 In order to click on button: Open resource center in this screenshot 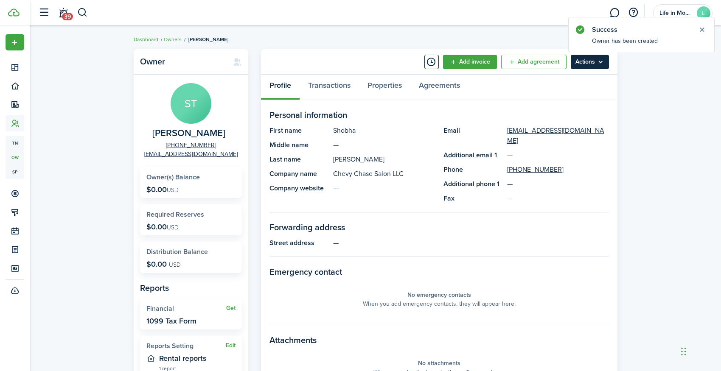, I will do `click(633, 13)`.